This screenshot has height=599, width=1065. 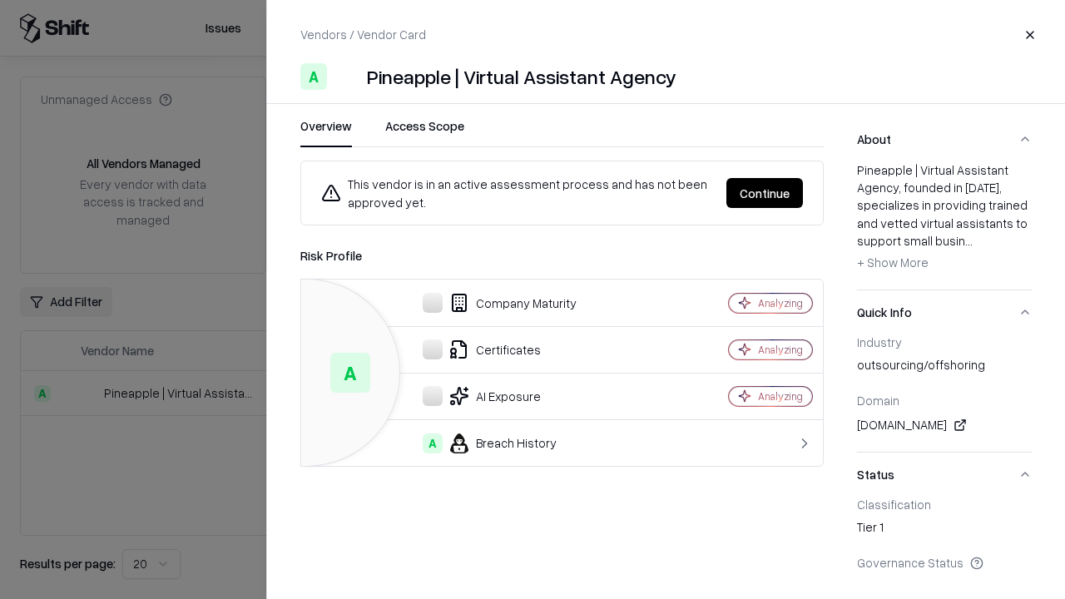 I want to click on div: Quick Info, so click(x=944, y=393).